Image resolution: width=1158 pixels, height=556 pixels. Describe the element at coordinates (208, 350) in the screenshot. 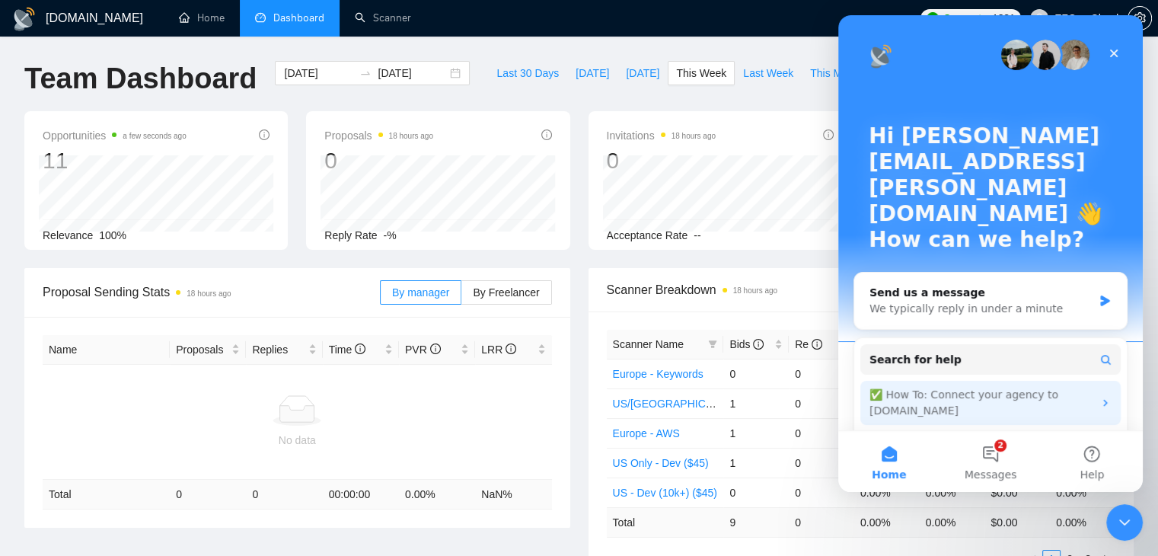

I see `th: Proposals` at that location.